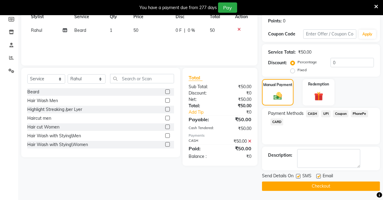  Describe the element at coordinates (49, 17) in the screenshot. I see `th: Stylist` at that location.